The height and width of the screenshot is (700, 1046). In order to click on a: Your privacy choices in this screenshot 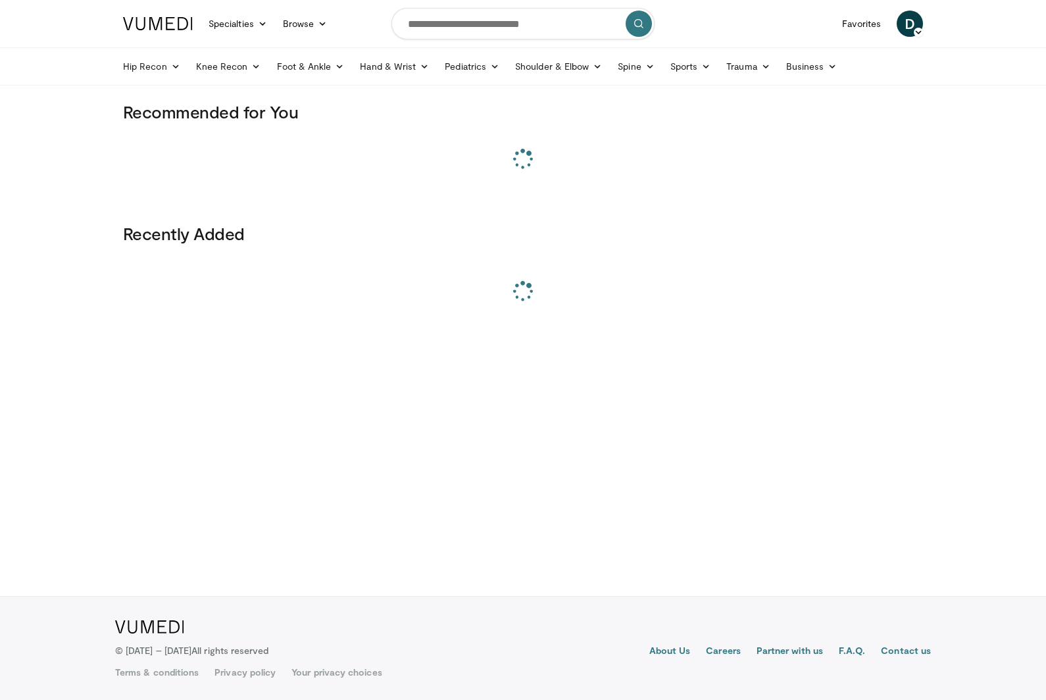, I will do `click(336, 672)`.